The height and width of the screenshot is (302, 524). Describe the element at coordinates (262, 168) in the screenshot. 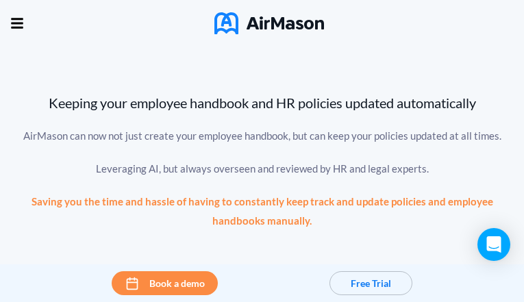

I see `div: Leveraging AI, but always overseen and reviewed by HR and legal experts.` at that location.